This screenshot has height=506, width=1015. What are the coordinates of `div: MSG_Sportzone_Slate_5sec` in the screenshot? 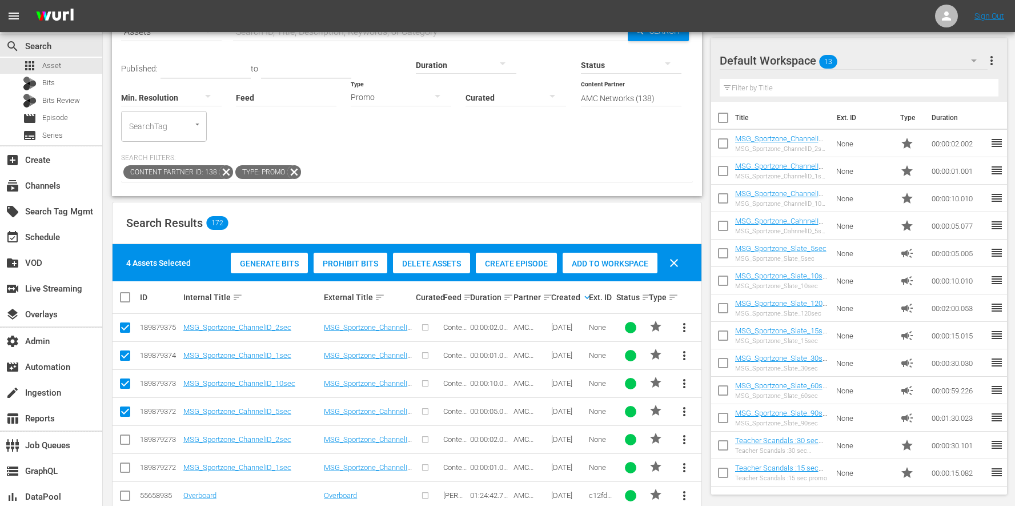 It's located at (781, 258).